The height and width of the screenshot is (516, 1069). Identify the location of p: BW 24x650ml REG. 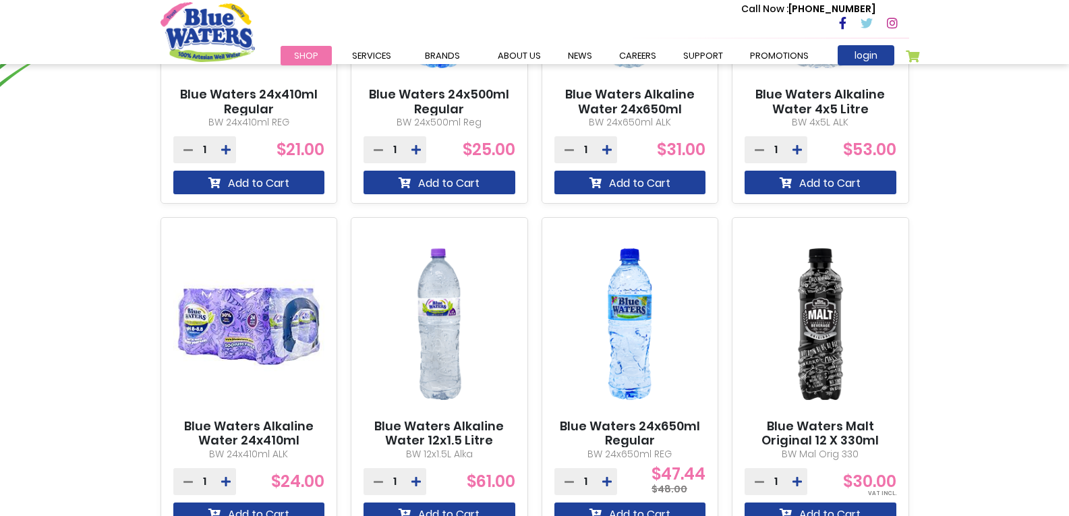
(630, 454).